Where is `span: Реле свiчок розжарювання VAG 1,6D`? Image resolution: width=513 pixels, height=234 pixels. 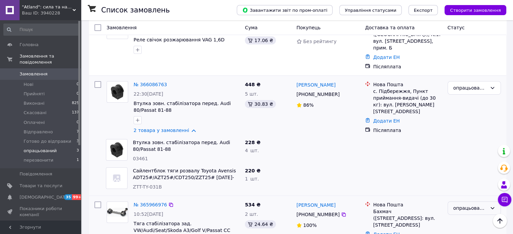
span: Реле свiчок розжарювання VAG 1,6D is located at coordinates (179, 40).